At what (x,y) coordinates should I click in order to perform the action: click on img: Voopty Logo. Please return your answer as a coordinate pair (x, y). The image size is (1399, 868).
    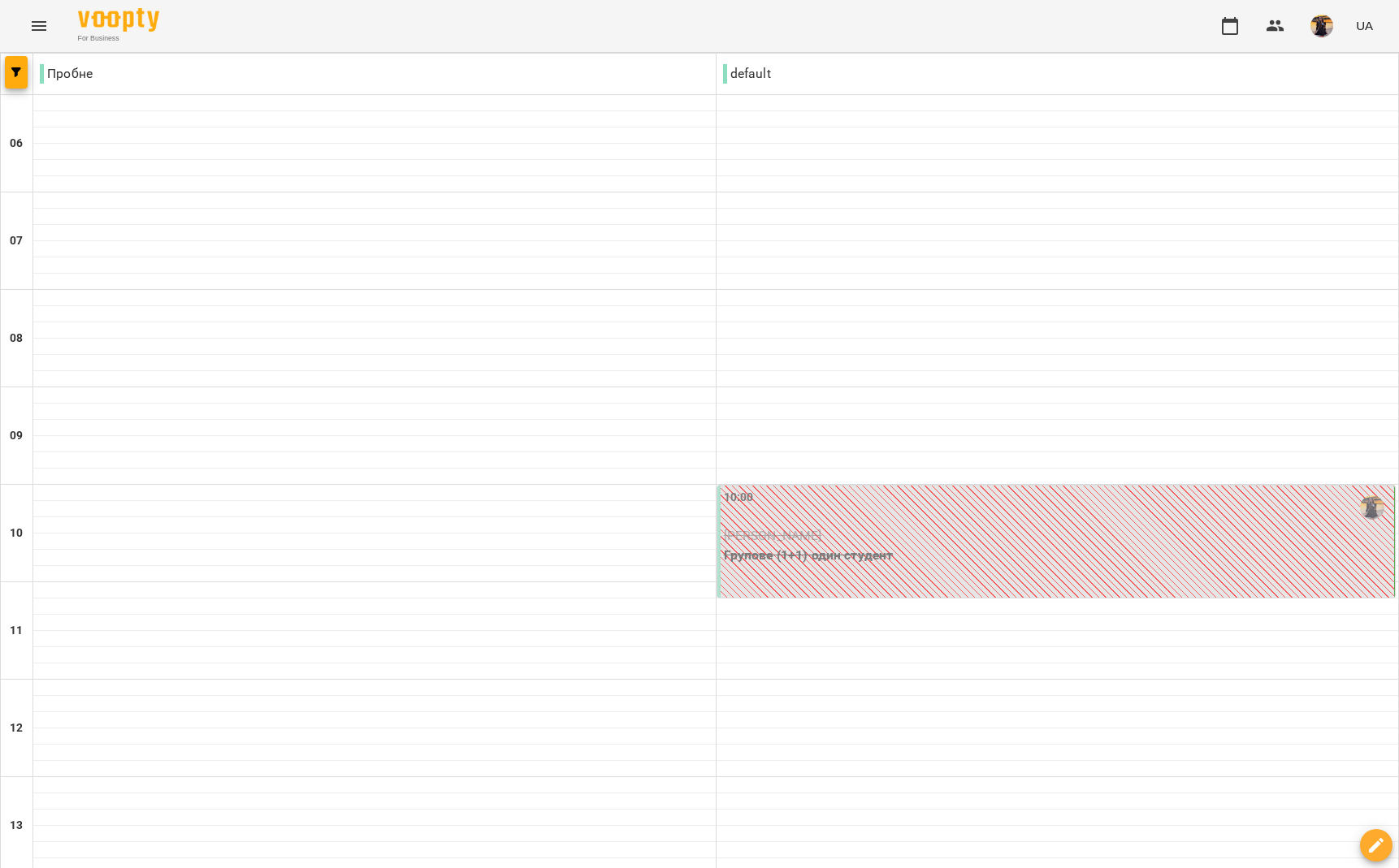
    Looking at the image, I should click on (119, 20).